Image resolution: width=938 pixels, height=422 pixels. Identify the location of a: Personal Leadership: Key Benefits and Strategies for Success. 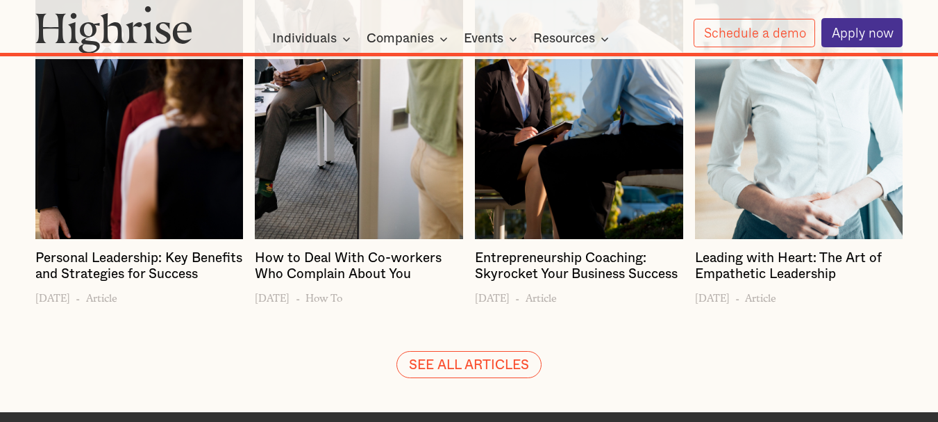
(140, 269).